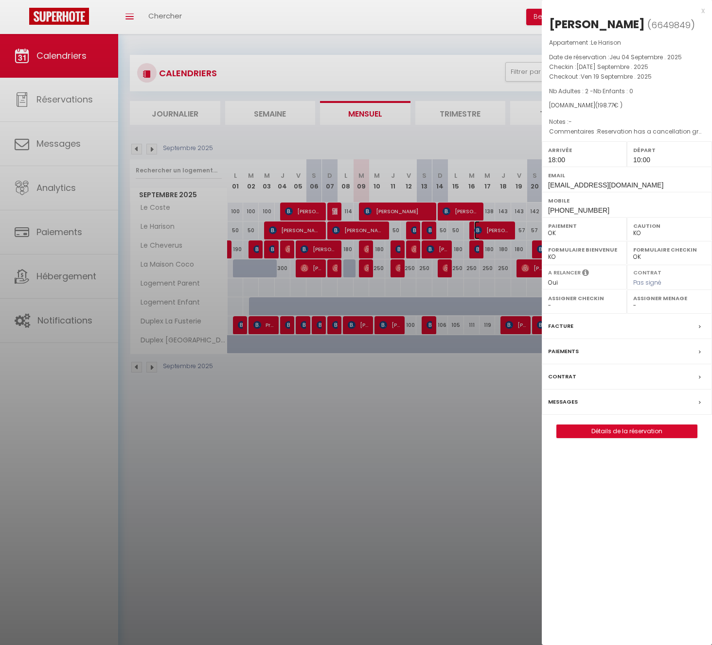  What do you see at coordinates (584, 226) in the screenshot?
I see `label: Paiement` at bounding box center [584, 226].